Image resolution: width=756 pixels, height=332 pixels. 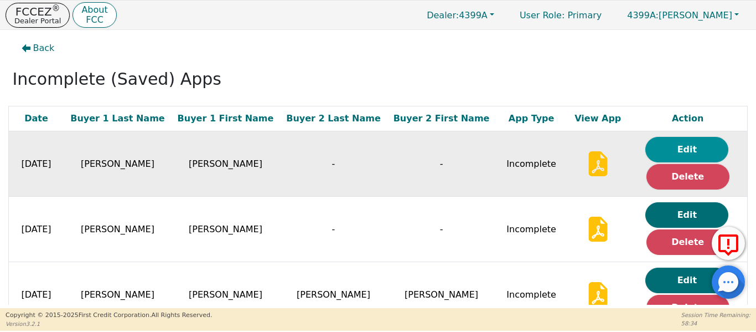 I want to click on p: Copyright © 2015- 2025 First Credit Corporation., so click(x=108, y=315).